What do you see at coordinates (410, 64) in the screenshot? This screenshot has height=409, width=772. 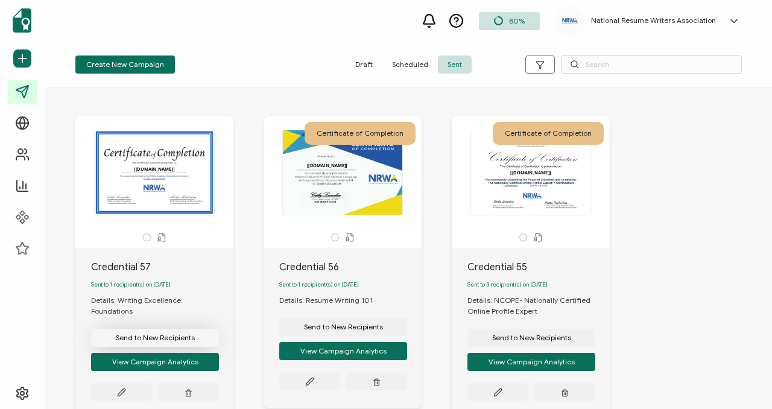 I see `span: Scheduled` at bounding box center [410, 64].